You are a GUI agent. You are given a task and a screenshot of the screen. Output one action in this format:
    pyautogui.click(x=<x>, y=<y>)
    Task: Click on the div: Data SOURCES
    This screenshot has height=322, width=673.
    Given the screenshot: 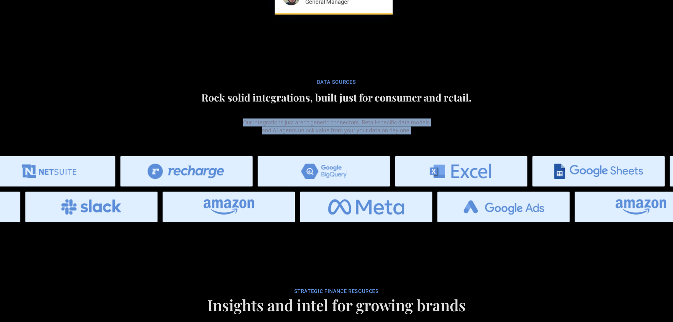 What is the action you would take?
    pyautogui.click(x=336, y=82)
    